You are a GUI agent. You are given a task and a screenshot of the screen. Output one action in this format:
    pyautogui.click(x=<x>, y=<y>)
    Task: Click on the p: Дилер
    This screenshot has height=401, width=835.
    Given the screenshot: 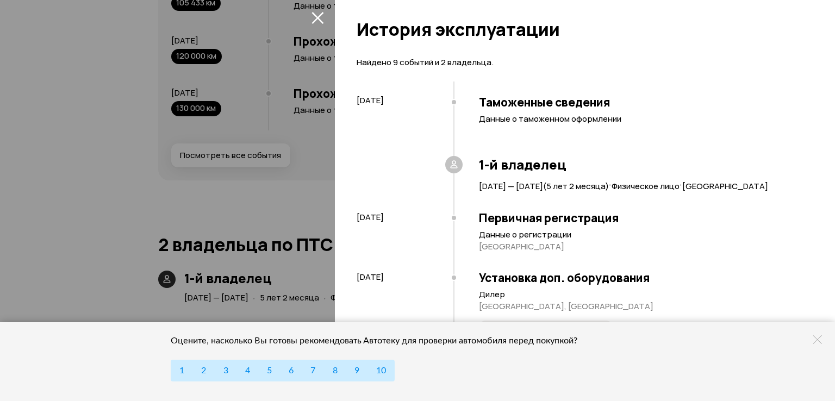 What is the action you would take?
    pyautogui.click(x=640, y=295)
    